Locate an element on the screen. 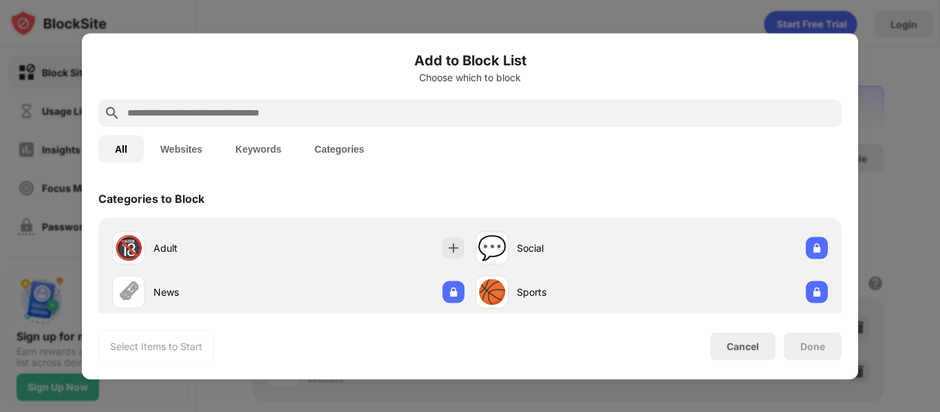 This screenshot has height=412, width=940. div: Social is located at coordinates (584, 248).